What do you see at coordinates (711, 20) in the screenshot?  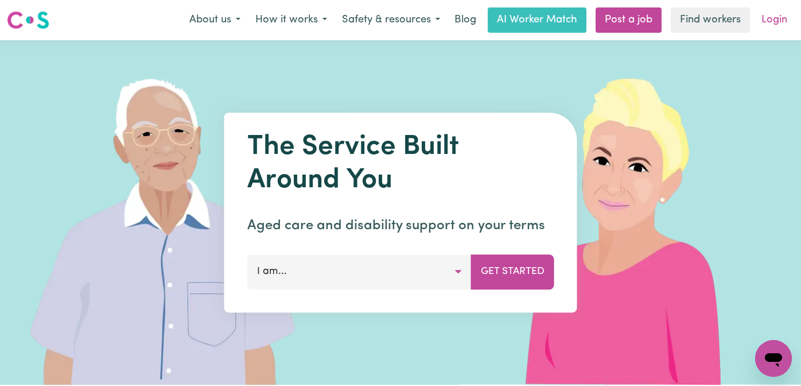 I see `a: Find workers` at bounding box center [711, 20].